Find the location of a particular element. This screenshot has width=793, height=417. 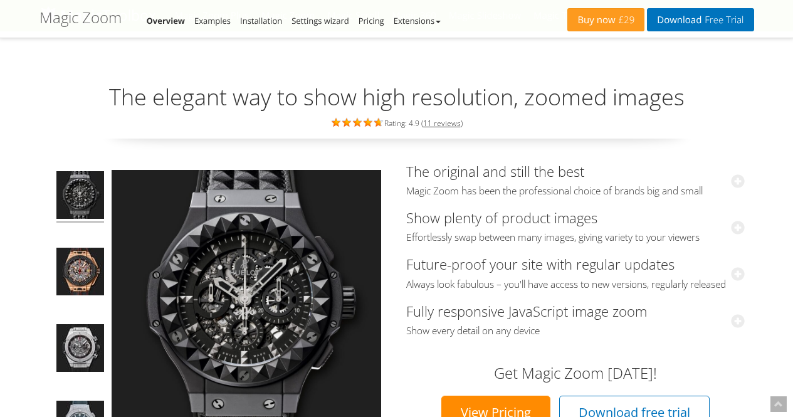

h2: The elegant way to show high resolution, zoomed images is located at coordinates (397, 97).